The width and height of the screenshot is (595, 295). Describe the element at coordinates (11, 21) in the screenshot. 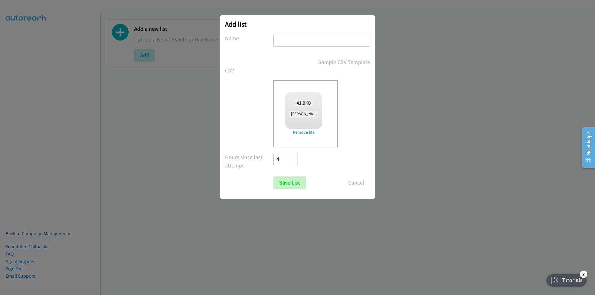

I see `div: Need help?` at that location.